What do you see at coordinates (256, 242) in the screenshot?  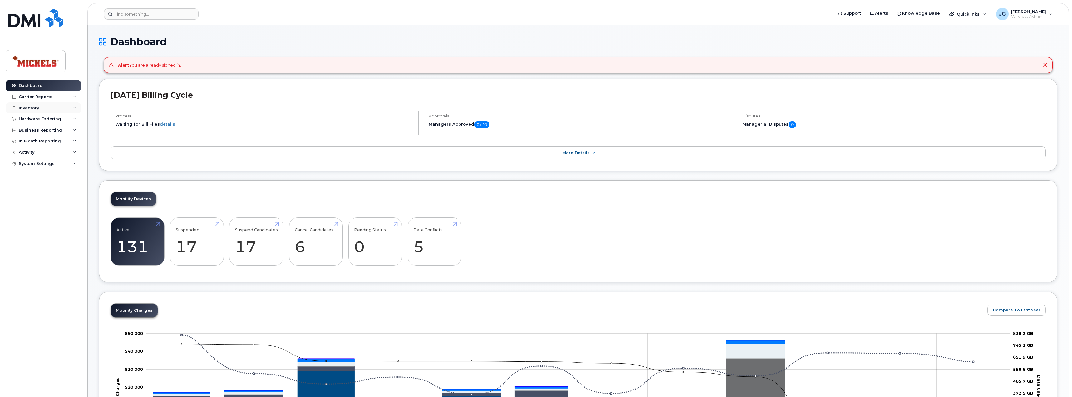 I see `a: Suspend Candidates 17` at bounding box center [256, 242].